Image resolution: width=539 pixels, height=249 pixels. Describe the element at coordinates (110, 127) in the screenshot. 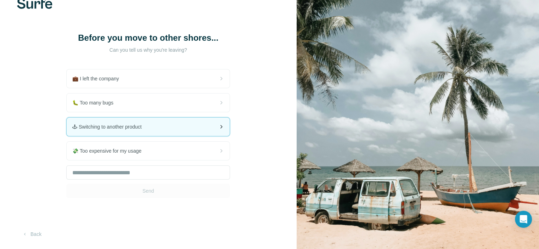

I see `span: 🕹 Switching to another product` at that location.